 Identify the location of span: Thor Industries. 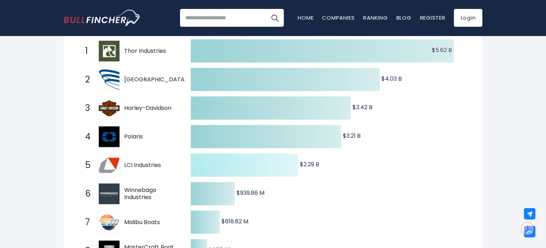
(151, 51).